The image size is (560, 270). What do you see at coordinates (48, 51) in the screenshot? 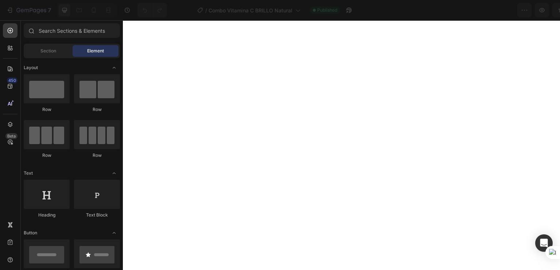
I see `span: Section` at bounding box center [48, 51].